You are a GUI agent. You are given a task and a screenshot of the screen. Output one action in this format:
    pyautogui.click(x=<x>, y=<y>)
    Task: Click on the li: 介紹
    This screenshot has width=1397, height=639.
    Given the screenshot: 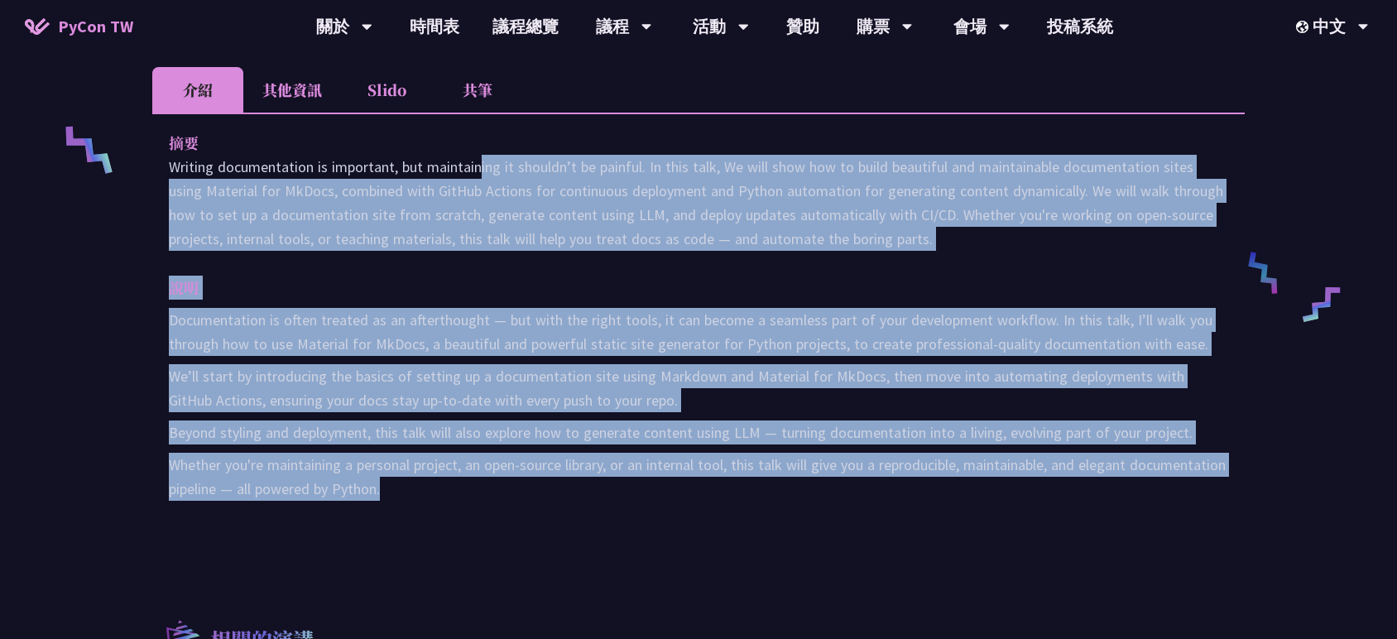 What is the action you would take?
    pyautogui.click(x=198, y=89)
    